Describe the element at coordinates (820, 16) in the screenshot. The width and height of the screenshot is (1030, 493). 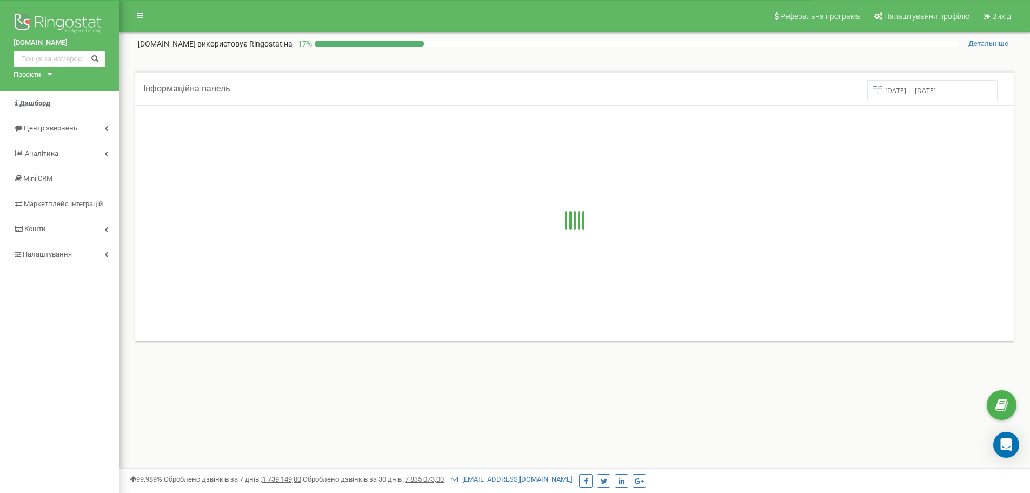
I see `span: Реферальна програма` at that location.